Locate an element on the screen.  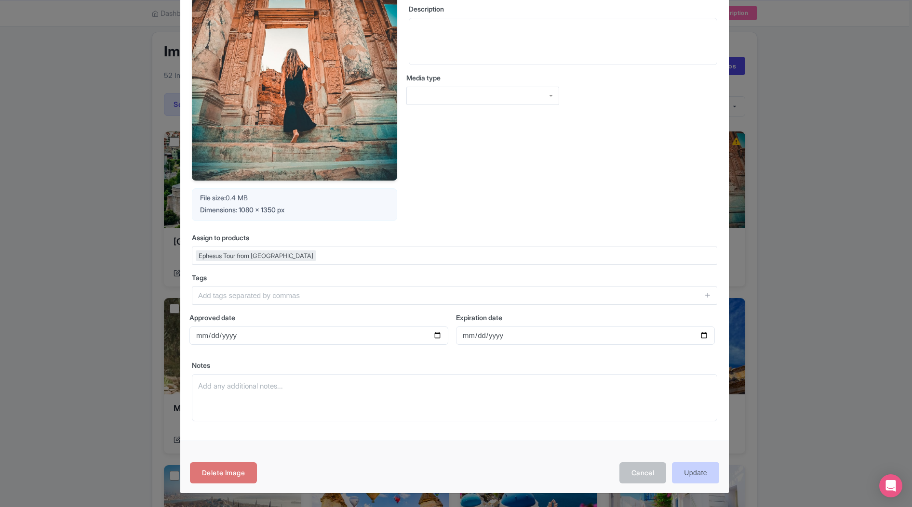
span: Description is located at coordinates (426, 9).